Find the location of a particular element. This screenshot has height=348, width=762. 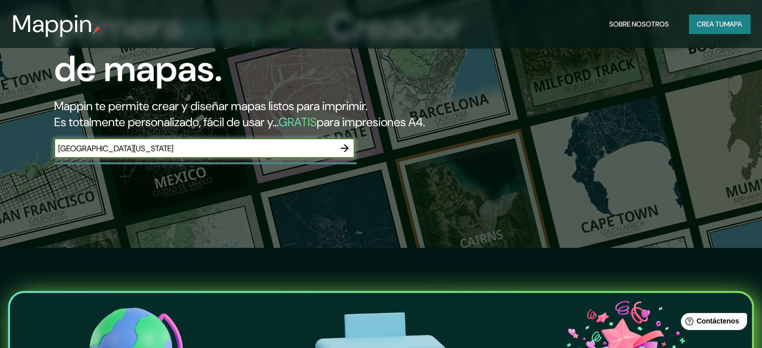

font: GRATIS is located at coordinates (298, 122).